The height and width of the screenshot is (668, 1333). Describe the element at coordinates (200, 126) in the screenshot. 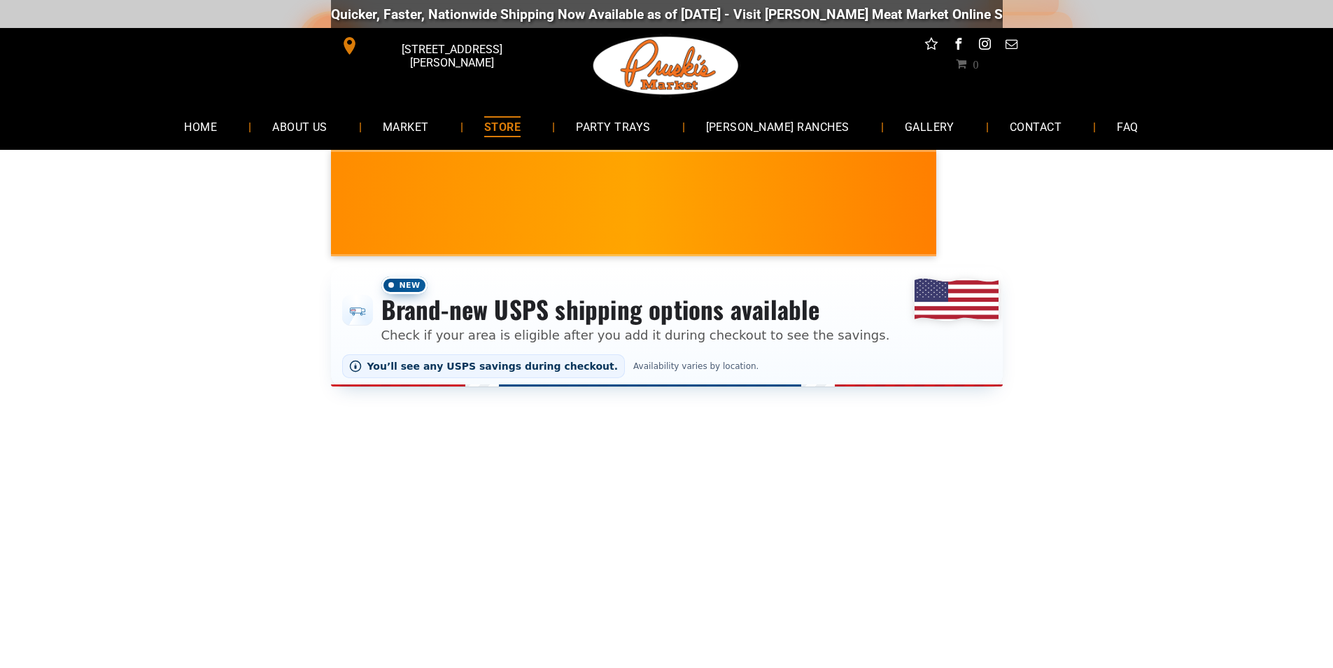

I see `a: HOME` at that location.